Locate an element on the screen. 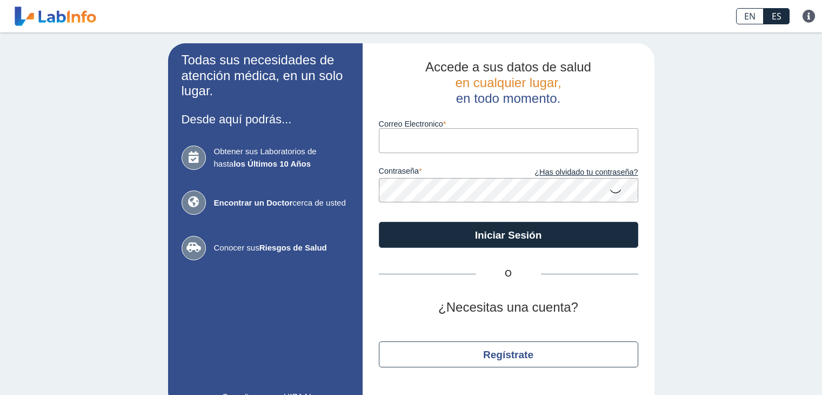 This screenshot has height=395, width=822. a: ES is located at coordinates (777, 16).